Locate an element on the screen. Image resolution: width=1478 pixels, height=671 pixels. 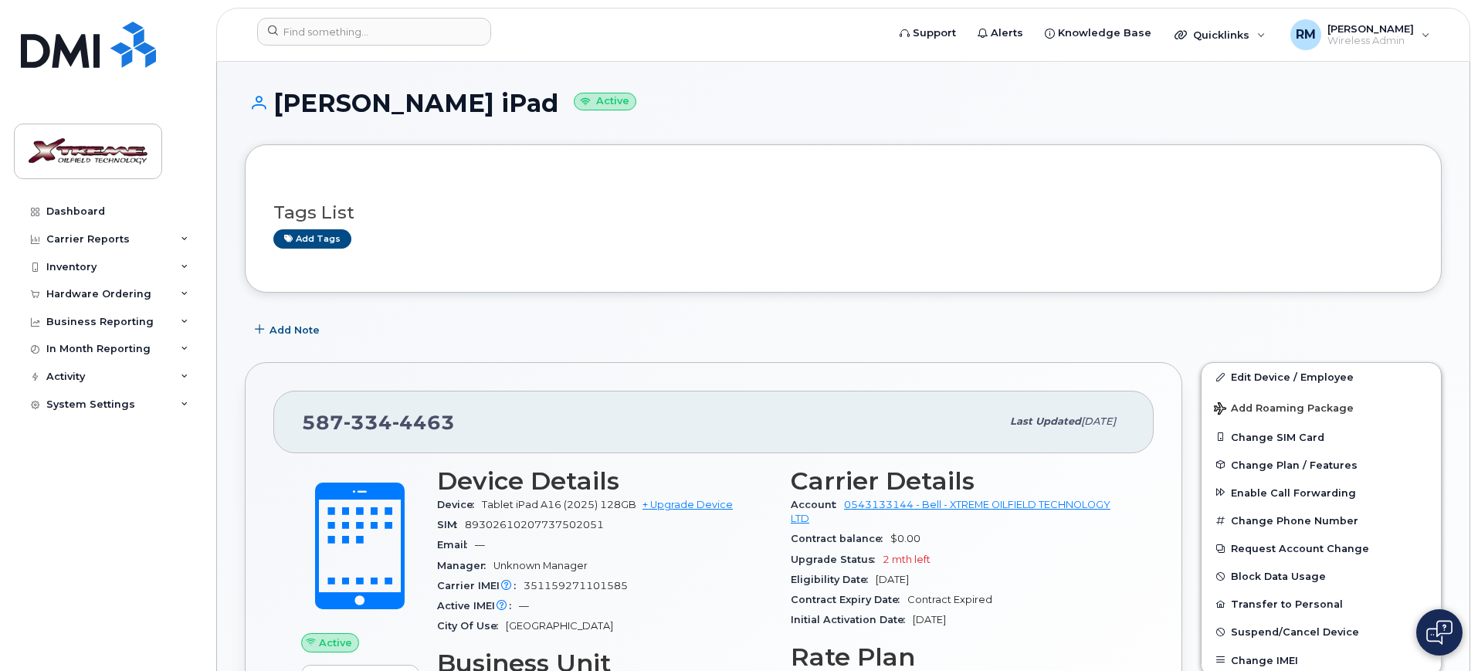
span: Manager is located at coordinates (465, 565).